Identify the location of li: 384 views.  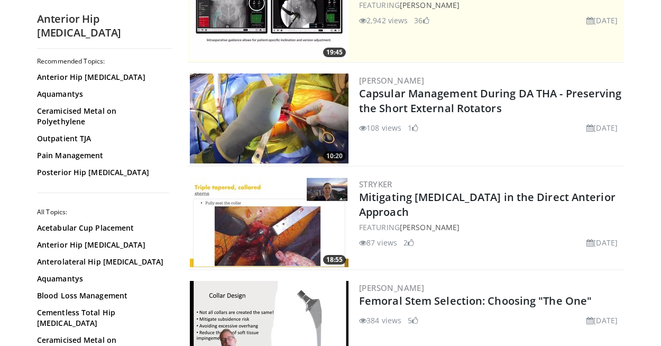
(380, 320).